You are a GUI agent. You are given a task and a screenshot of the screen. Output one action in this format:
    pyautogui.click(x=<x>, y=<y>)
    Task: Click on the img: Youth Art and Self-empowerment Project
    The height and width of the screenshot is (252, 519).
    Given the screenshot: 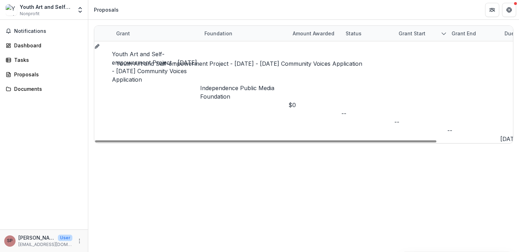 What is the action you would take?
    pyautogui.click(x=11, y=10)
    